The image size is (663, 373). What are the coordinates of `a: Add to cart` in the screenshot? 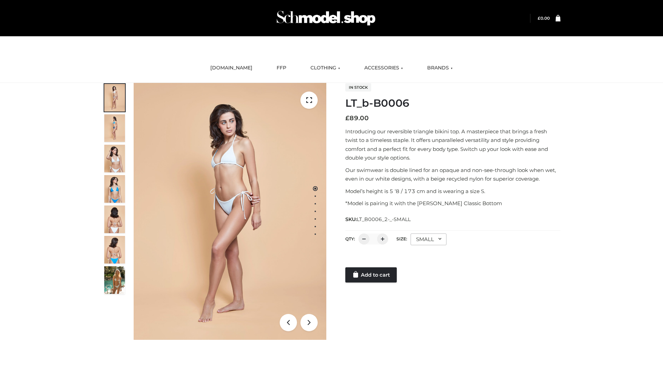 It's located at (371, 275).